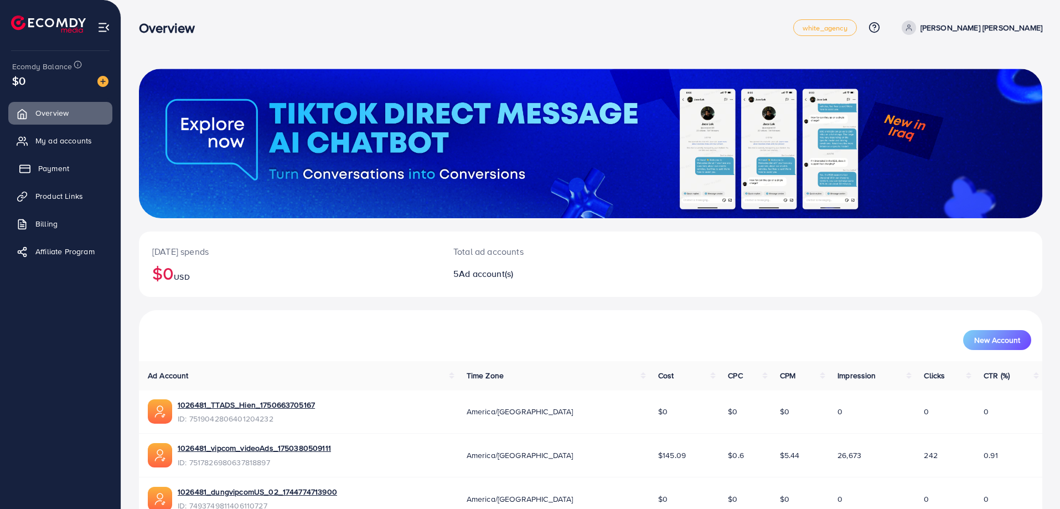 This screenshot has width=1060, height=509. I want to click on span: New Account, so click(997, 340).